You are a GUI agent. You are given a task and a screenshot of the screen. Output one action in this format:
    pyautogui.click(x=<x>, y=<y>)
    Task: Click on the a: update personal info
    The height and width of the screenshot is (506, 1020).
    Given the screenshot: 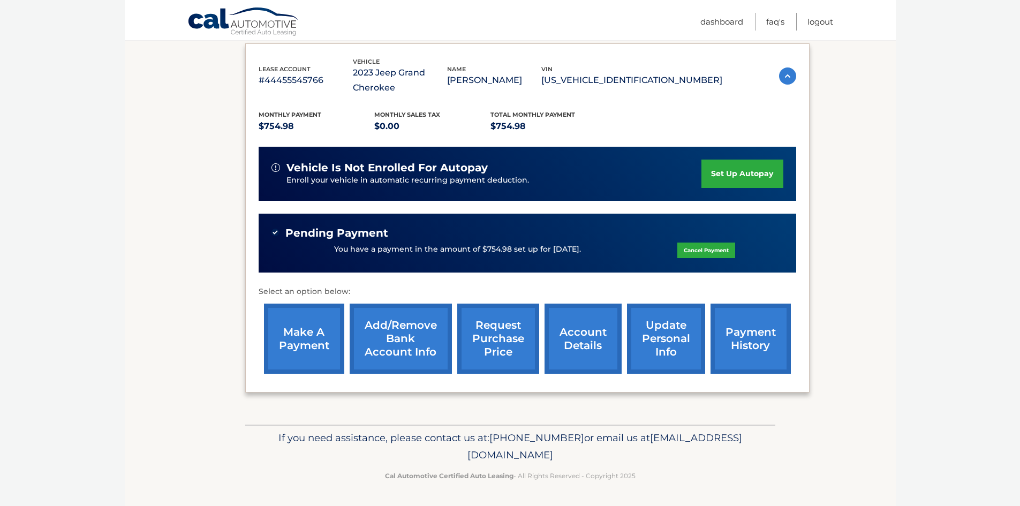 What is the action you would take?
    pyautogui.click(x=666, y=338)
    